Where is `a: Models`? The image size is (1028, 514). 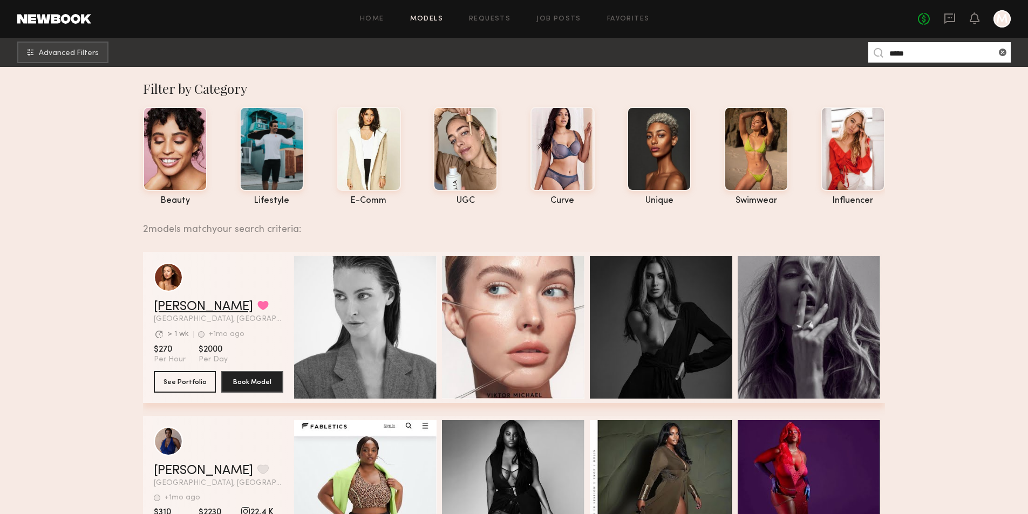
a: Models is located at coordinates (426, 19).